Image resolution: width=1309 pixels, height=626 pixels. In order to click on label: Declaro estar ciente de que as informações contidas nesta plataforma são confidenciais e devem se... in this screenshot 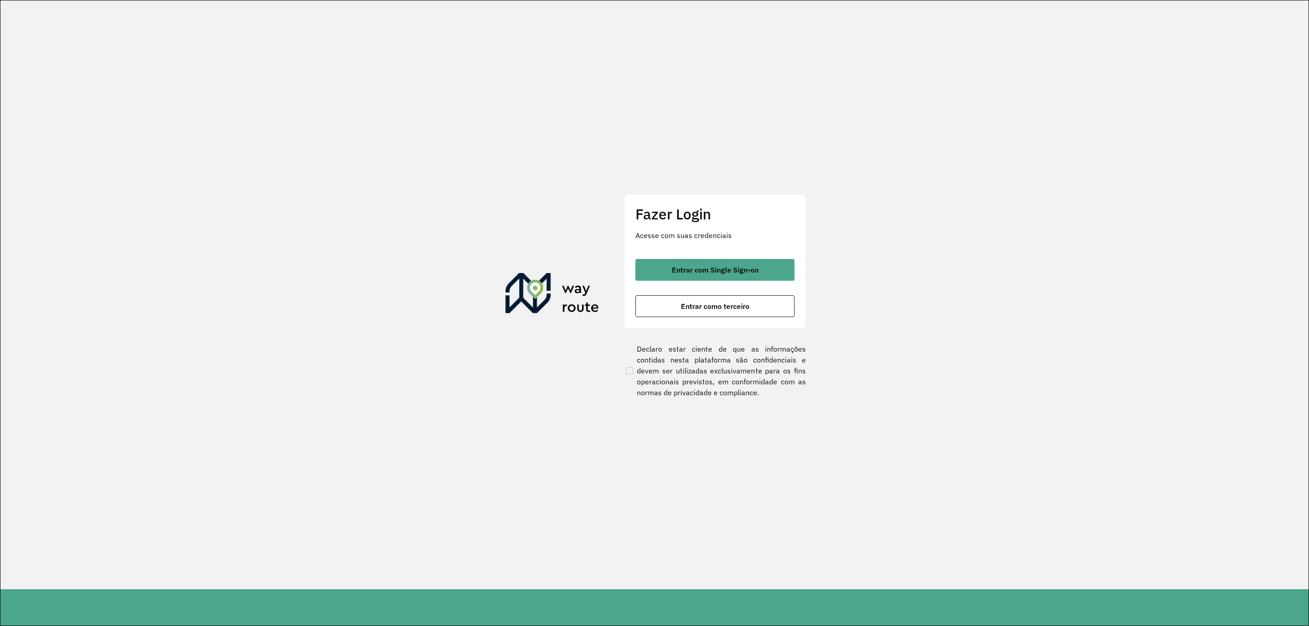, I will do `click(715, 371)`.